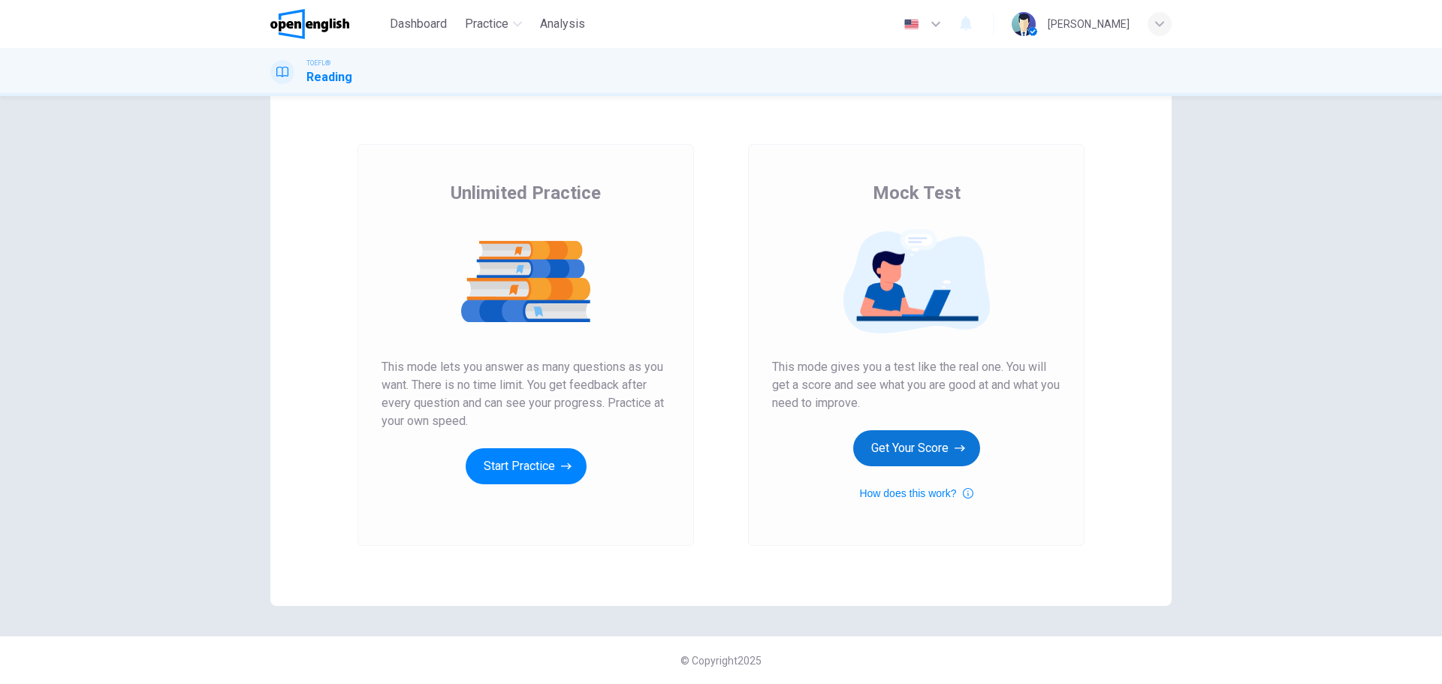 The width and height of the screenshot is (1442, 684). I want to click on button: How does this work?, so click(915, 493).